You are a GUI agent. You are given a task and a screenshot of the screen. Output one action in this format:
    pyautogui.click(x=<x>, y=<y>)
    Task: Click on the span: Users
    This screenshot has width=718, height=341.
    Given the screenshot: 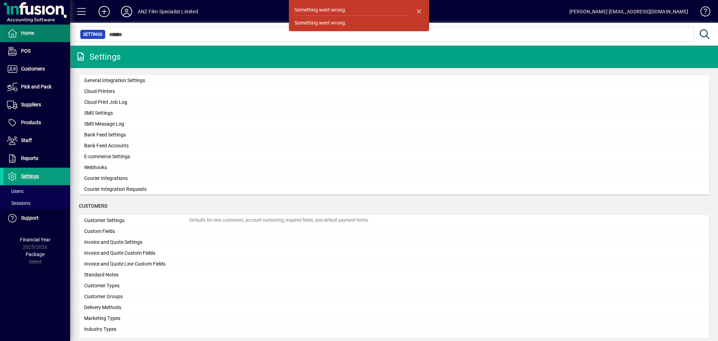 What is the action you would take?
    pyautogui.click(x=15, y=191)
    